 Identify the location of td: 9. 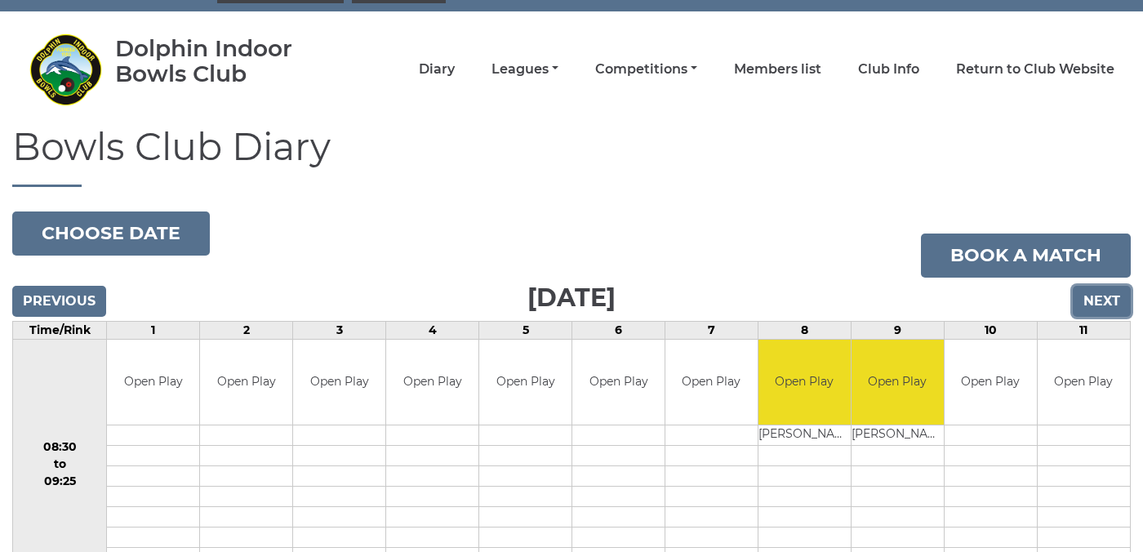
(897, 330).